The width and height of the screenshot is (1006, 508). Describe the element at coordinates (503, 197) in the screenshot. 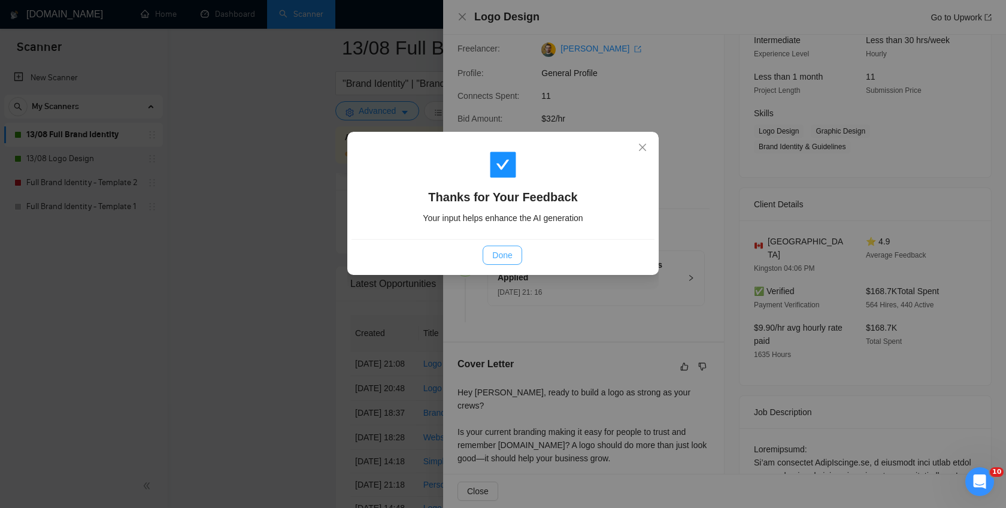

I see `h4: Thanks for Your Feedback` at that location.